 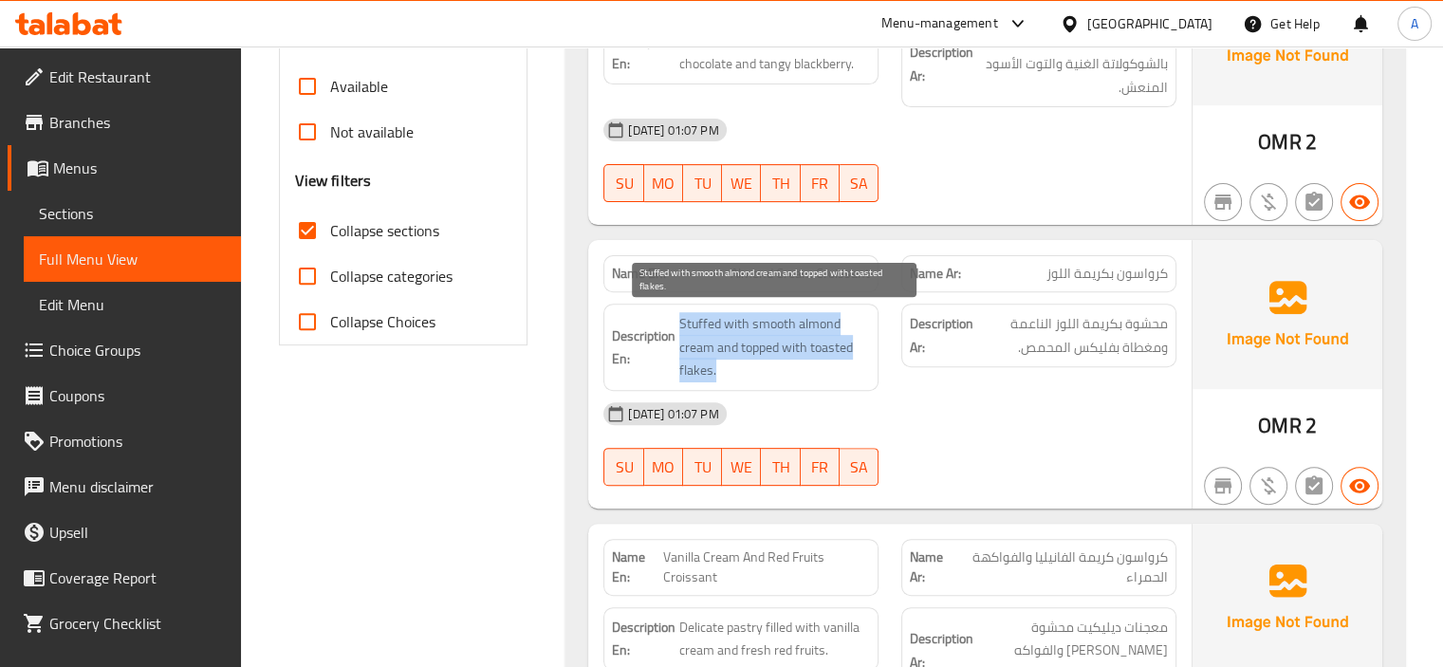 I want to click on a: Menu disclaimer, so click(x=124, y=487).